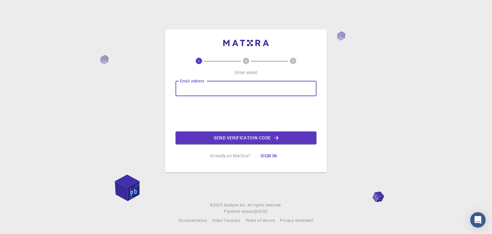  I want to click on span: All rights reserved., so click(265, 205).